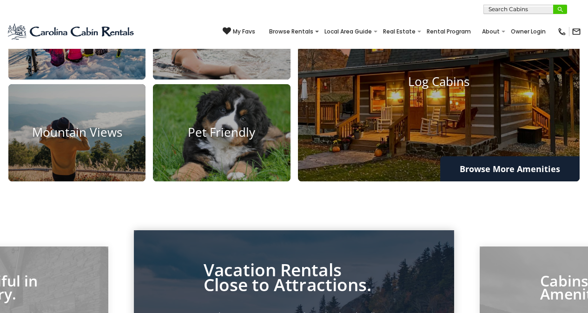 The image size is (588, 313). Describe the element at coordinates (77, 133) in the screenshot. I see `a: Mountain Views` at that location.